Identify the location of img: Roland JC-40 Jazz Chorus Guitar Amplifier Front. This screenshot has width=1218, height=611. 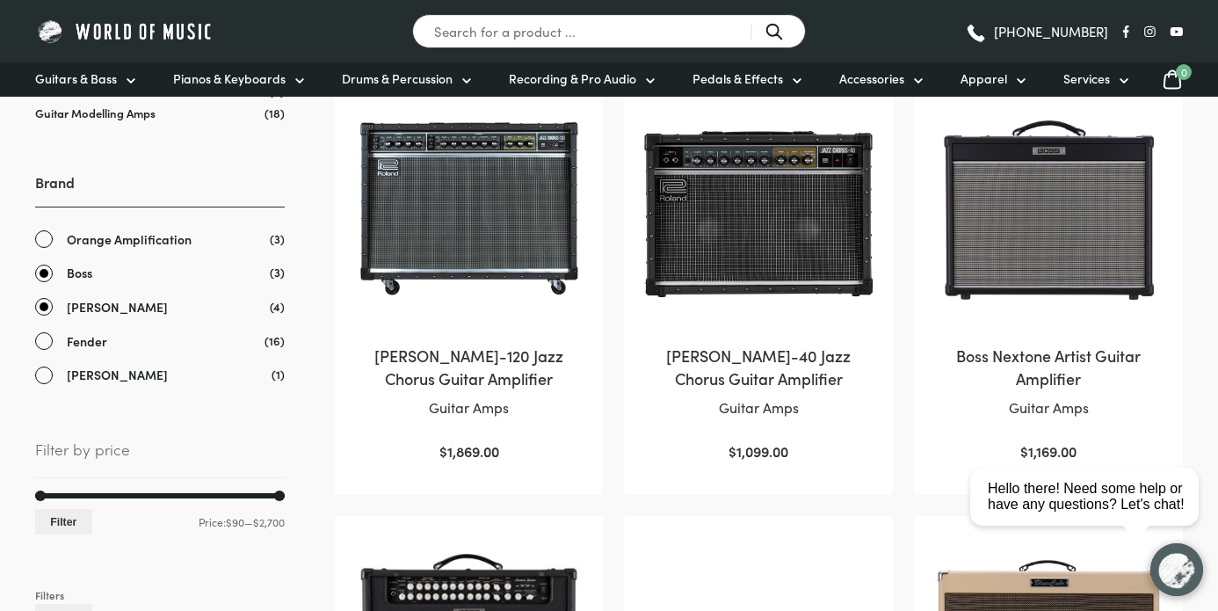
(758, 211).